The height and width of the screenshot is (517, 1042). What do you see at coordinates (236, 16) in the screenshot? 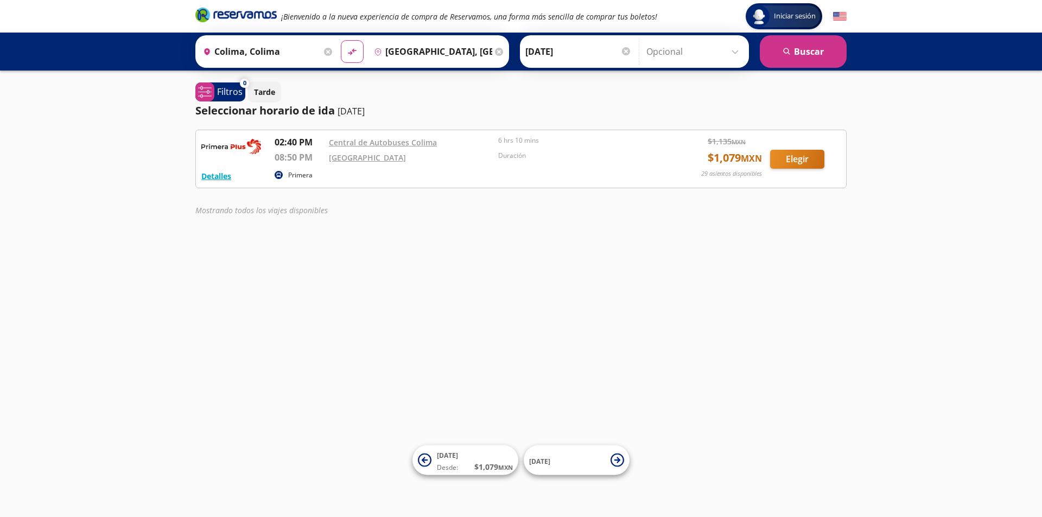
I see `a: Brand Logo` at bounding box center [236, 16].